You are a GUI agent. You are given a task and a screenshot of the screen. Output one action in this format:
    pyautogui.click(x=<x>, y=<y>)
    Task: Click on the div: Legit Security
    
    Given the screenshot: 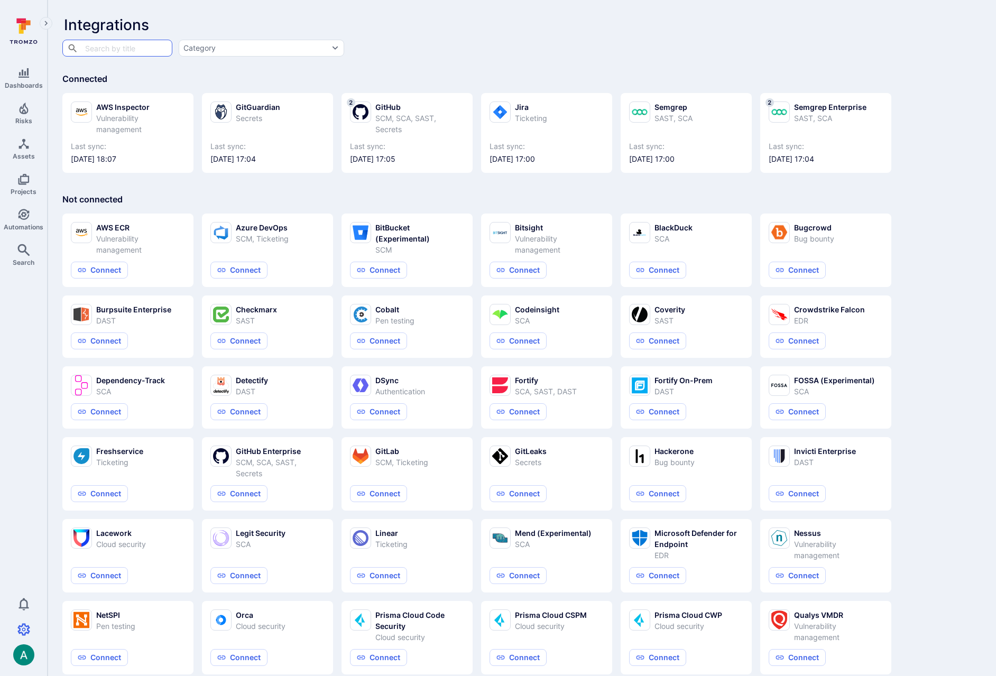 What is the action you would take?
    pyautogui.click(x=261, y=533)
    